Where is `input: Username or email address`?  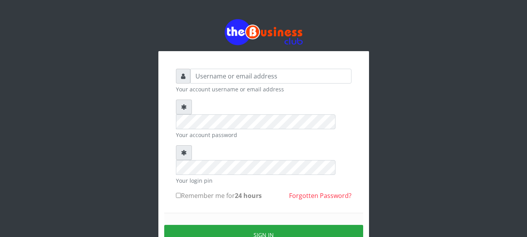 input: Username or email address is located at coordinates (271, 76).